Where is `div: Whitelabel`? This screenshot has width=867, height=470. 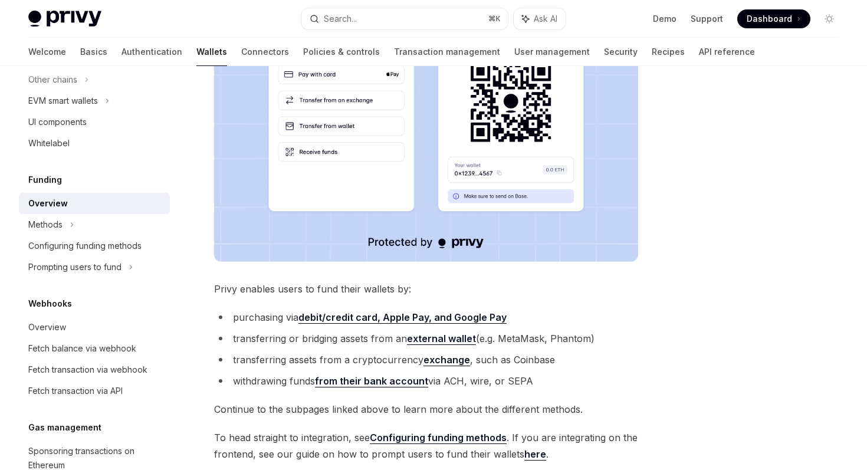 div: Whitelabel is located at coordinates (49, 143).